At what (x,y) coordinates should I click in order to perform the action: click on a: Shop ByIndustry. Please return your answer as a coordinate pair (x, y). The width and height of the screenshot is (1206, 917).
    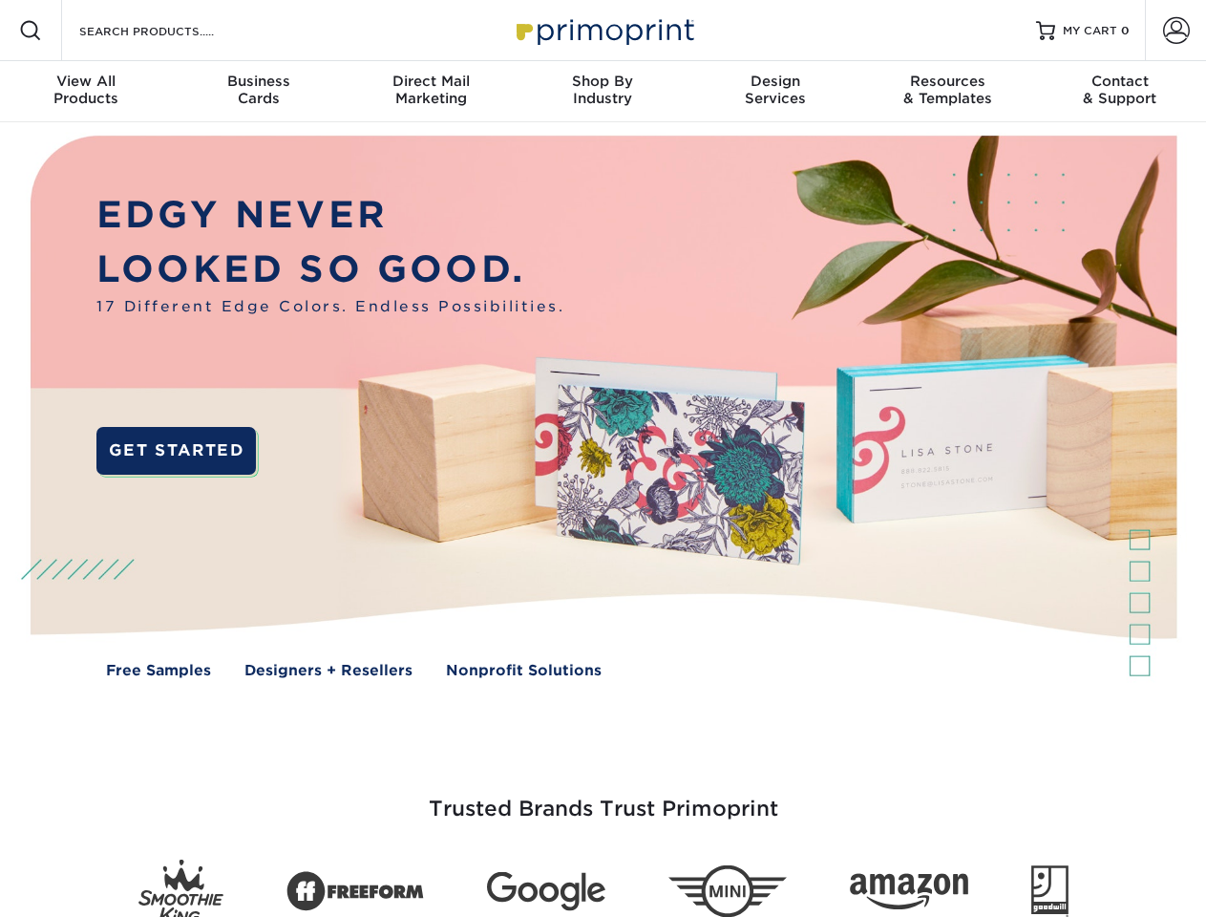
    Looking at the image, I should click on (603, 92).